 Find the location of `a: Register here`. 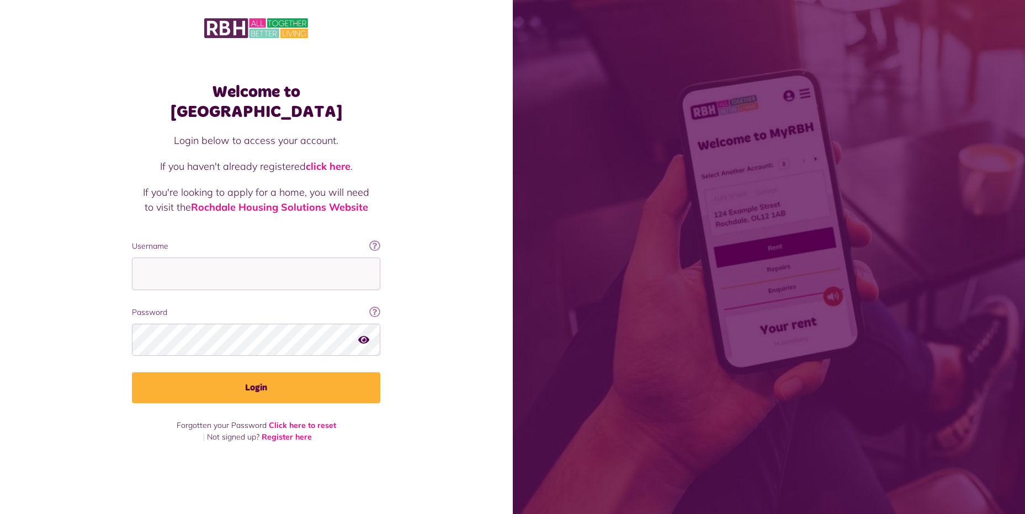

a: Register here is located at coordinates (286, 437).